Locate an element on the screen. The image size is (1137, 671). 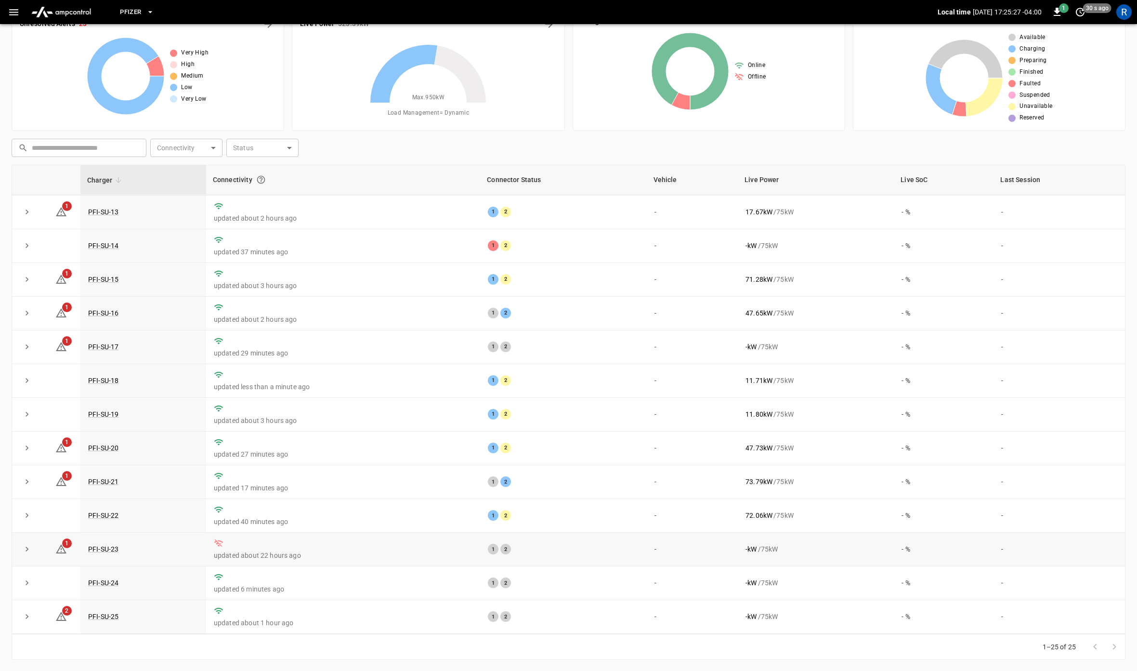
button: Pfizer is located at coordinates (137, 12).